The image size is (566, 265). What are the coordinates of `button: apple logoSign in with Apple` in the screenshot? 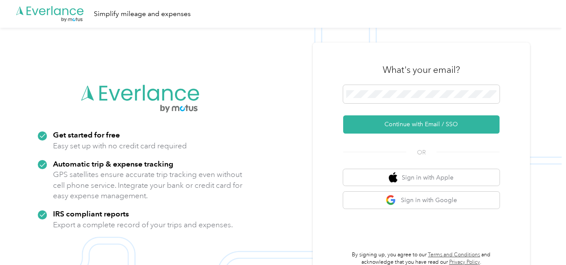 It's located at (421, 178).